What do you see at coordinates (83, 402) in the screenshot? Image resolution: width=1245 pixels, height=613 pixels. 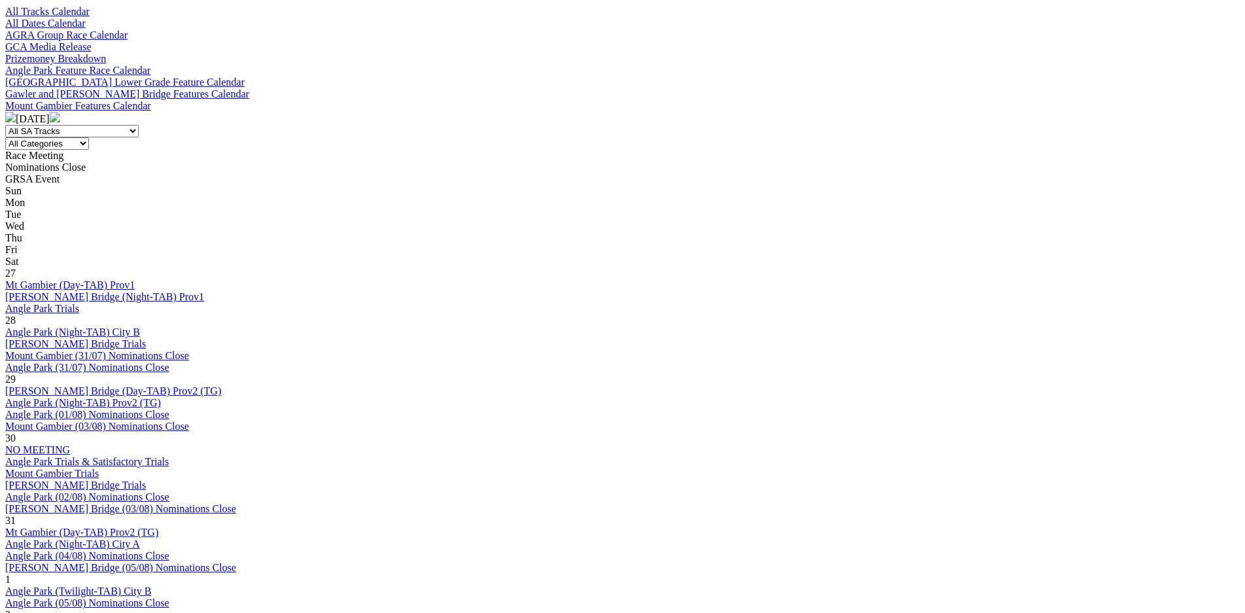 I see `a: Angle Park (Night-TAB) Prov2 (TG)` at bounding box center [83, 402].